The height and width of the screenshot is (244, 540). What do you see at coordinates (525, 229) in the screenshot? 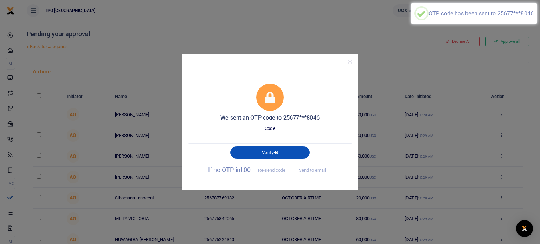
I see `div: Open Intercom Messenger` at bounding box center [525, 229].